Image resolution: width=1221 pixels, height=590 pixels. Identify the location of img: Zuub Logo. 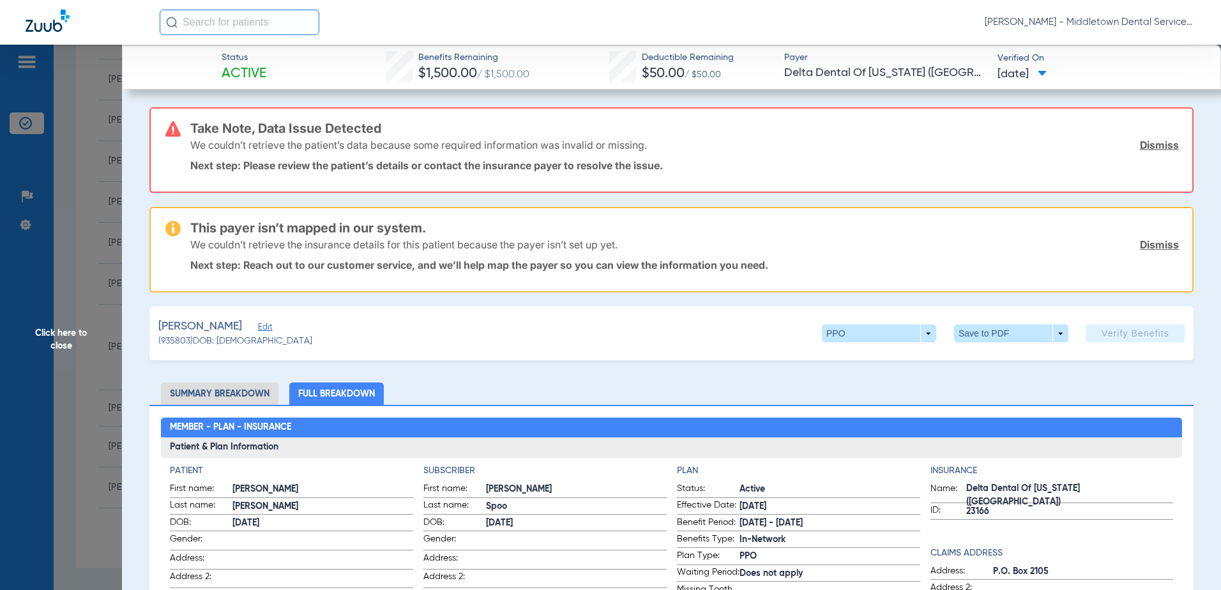
(47, 20).